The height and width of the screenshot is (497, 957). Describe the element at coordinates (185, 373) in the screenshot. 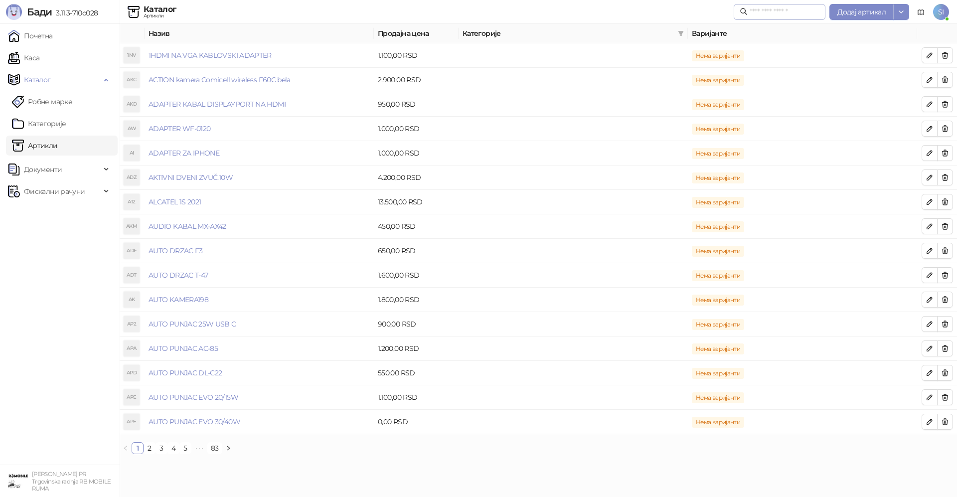

I see `a: AUTO PUNJAC DL-C22` at that location.